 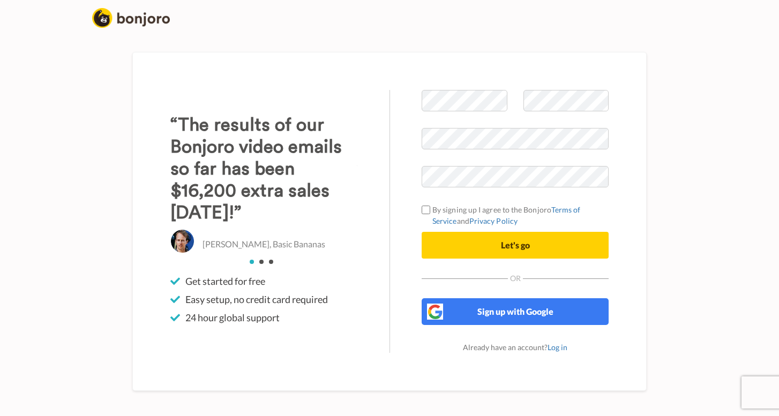 What do you see at coordinates (182, 241) in the screenshot?
I see `img: Christo Hall, Basic Bananas` at bounding box center [182, 241].